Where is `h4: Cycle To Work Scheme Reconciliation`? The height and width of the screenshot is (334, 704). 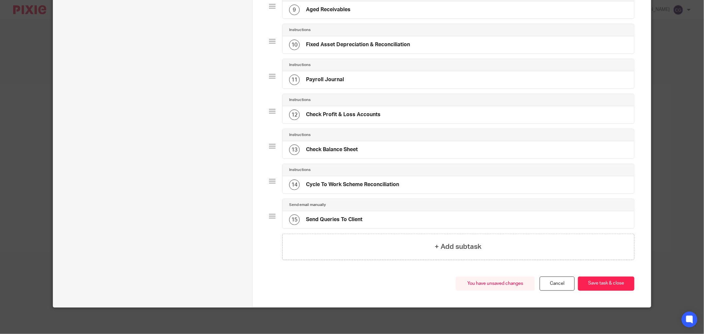 h4: Cycle To Work Scheme Reconciliation is located at coordinates (353, 184).